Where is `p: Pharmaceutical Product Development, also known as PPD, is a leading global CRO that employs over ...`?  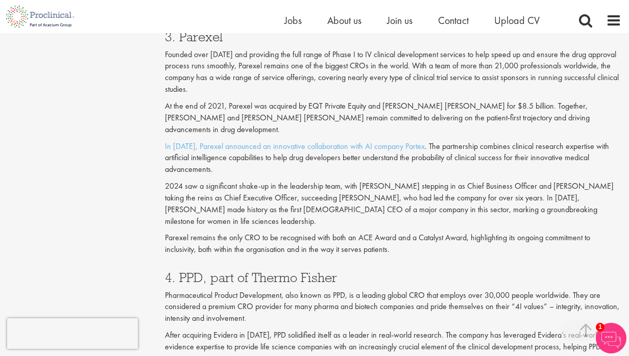
p: Pharmaceutical Product Development, also known as PPD, is a leading global CRO that employs over ... is located at coordinates (393, 307).